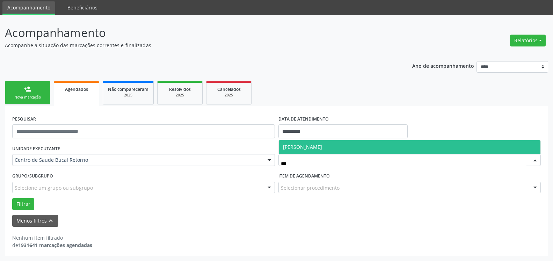  Describe the element at coordinates (195, 45) in the screenshot. I see `p: Acompanhe a situação das marcações correntes e finalizadas` at that location.